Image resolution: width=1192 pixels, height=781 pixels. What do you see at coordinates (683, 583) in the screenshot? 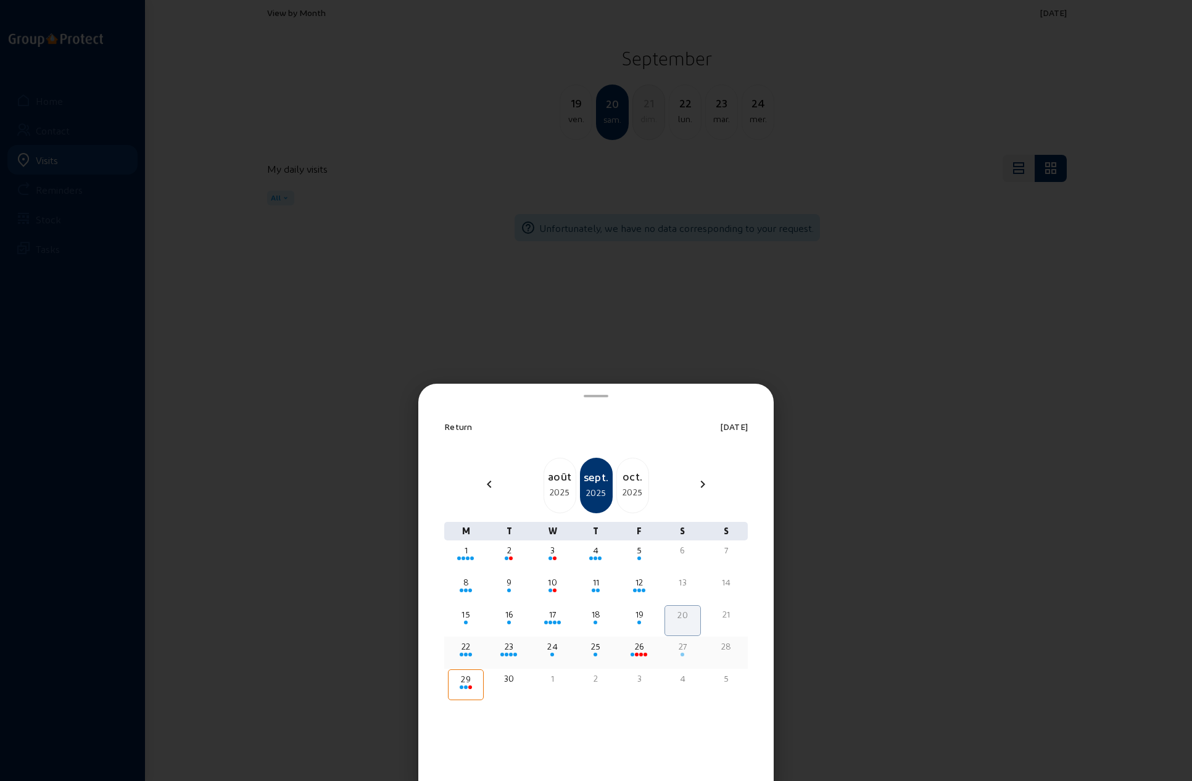
I see `div: 13` at bounding box center [683, 583].